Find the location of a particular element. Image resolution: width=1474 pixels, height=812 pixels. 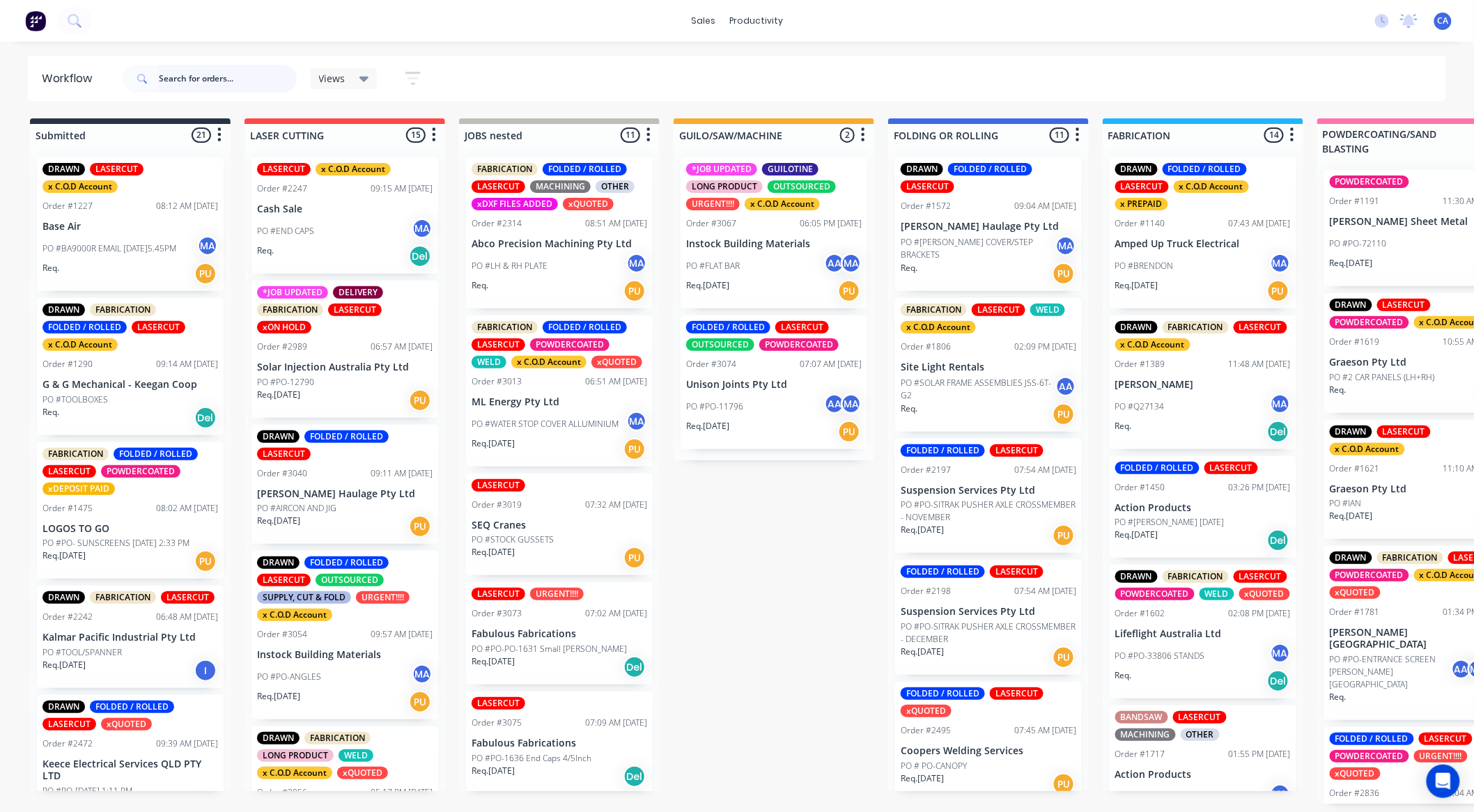

div: MACHINING is located at coordinates (561, 187).